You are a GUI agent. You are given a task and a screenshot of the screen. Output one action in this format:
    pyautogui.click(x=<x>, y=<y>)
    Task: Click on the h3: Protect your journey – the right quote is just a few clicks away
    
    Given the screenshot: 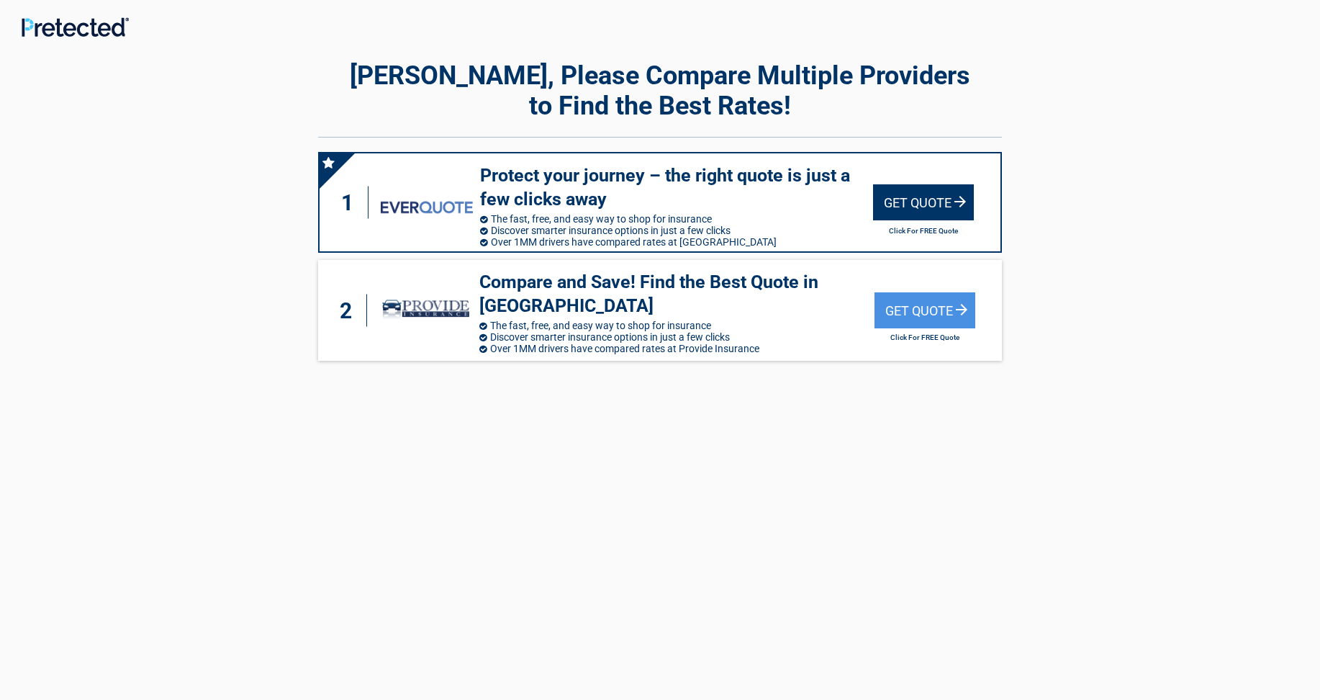 What is the action you would take?
    pyautogui.click(x=677, y=187)
    